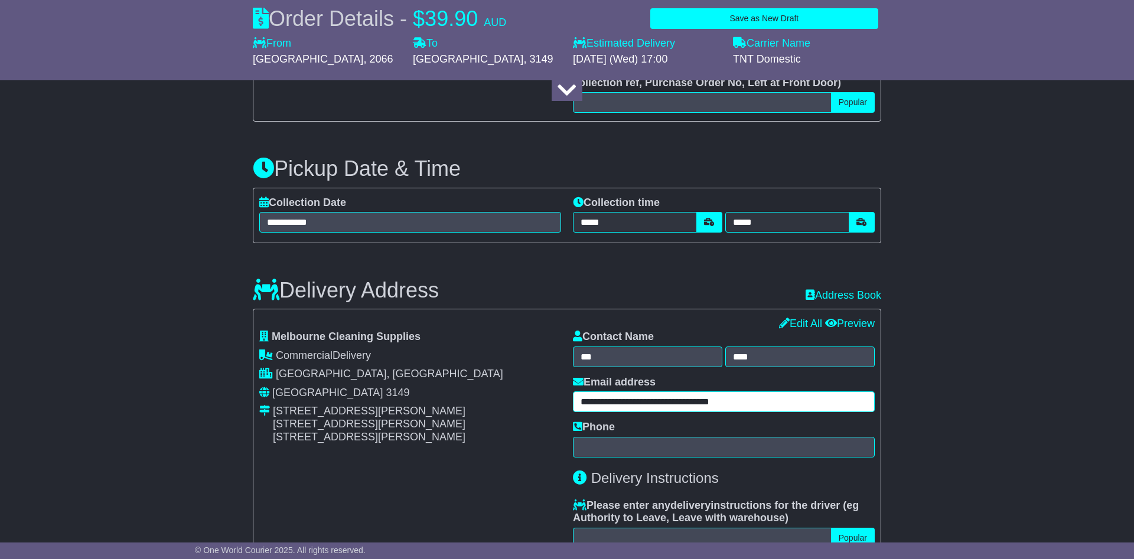 The width and height of the screenshot is (1134, 559). I want to click on label: Phone, so click(594, 428).